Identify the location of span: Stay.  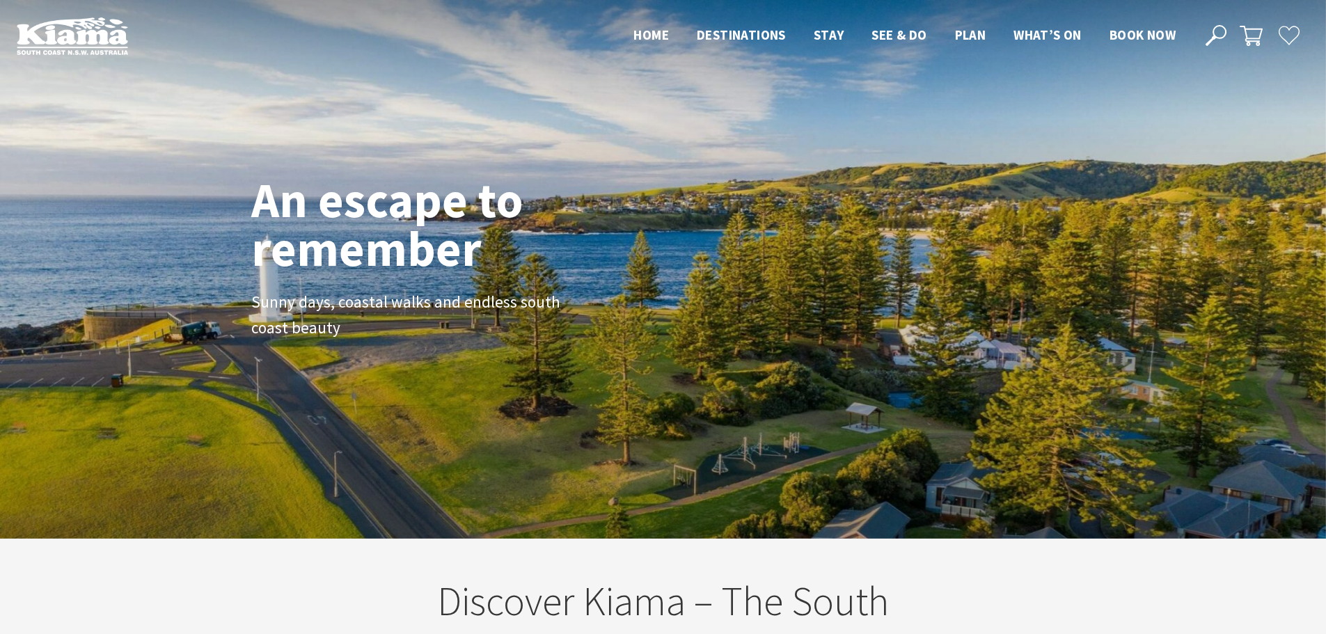
(829, 35).